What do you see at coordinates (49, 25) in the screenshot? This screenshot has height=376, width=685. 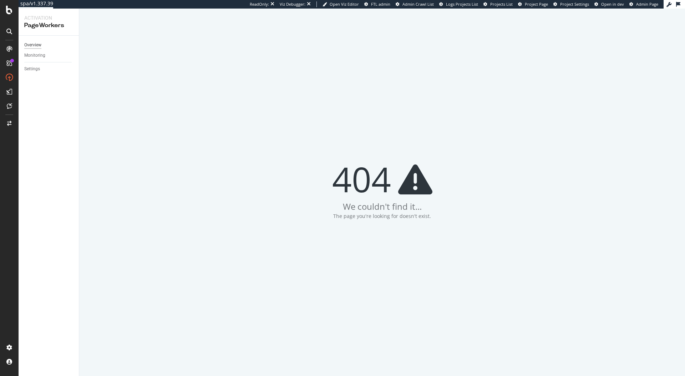 I see `div: PageWorkers` at bounding box center [49, 25].